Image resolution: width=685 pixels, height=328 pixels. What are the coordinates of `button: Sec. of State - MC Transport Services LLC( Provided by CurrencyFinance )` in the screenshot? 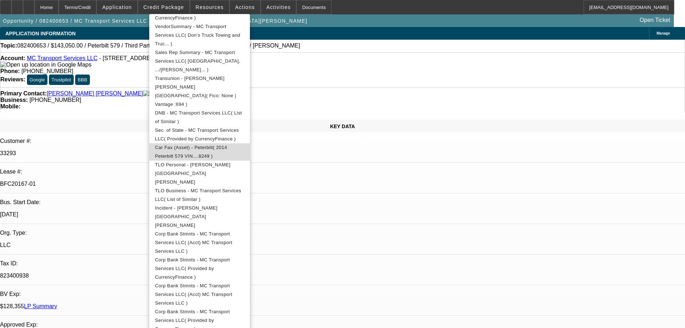 It's located at (200, 135).